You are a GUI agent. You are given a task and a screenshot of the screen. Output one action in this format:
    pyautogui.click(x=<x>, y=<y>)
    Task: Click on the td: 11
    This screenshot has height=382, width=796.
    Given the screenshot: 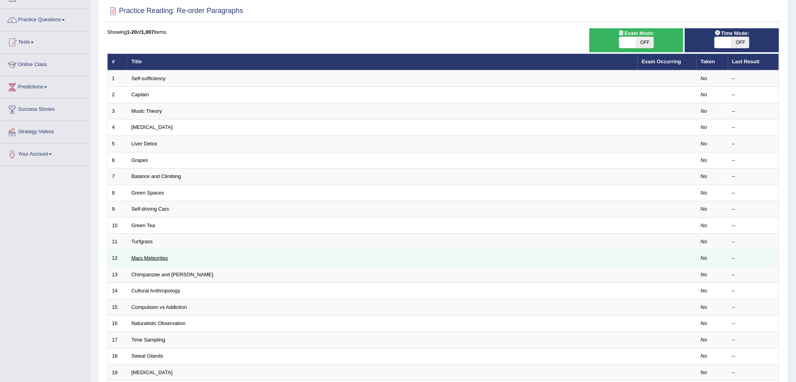 What is the action you would take?
    pyautogui.click(x=117, y=242)
    